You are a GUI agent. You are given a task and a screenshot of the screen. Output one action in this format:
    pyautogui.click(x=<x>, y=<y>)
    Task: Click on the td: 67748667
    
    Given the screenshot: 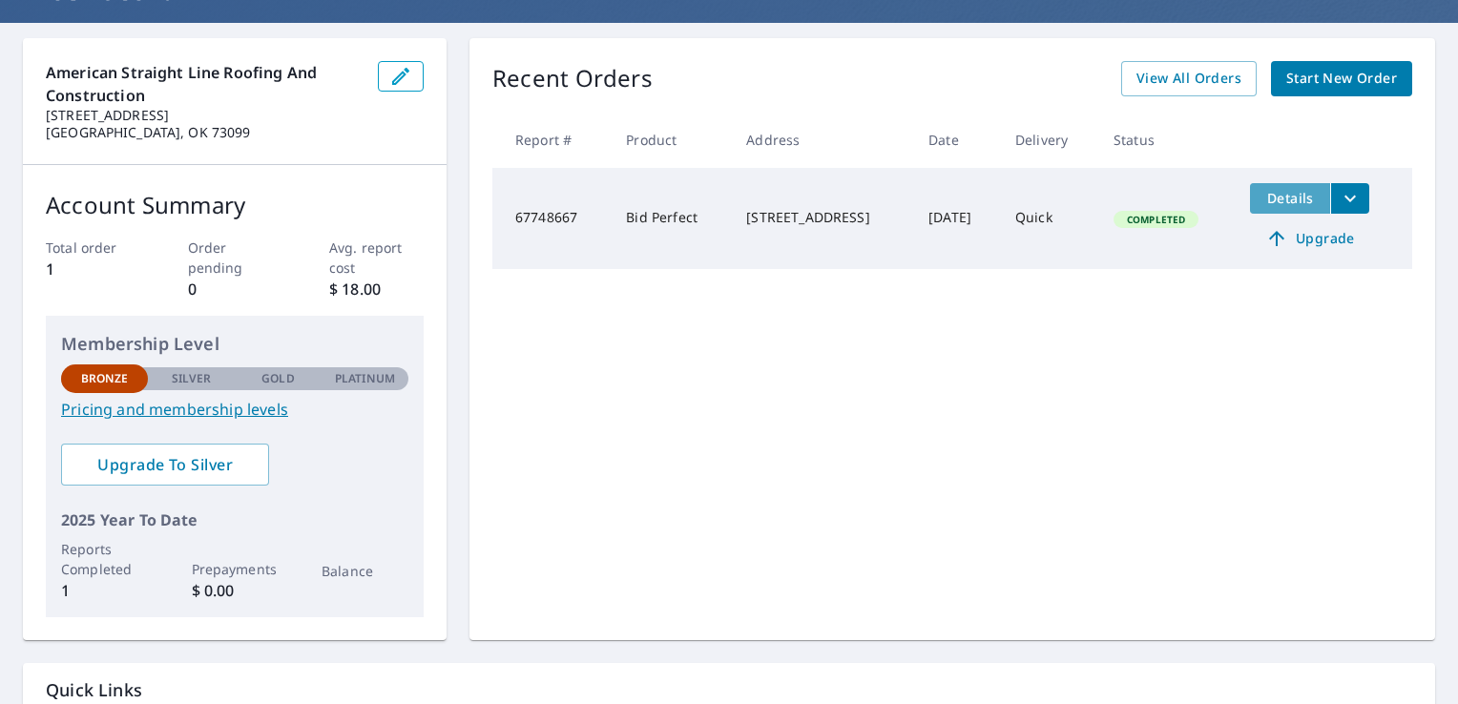 What is the action you would take?
    pyautogui.click(x=552, y=219)
    